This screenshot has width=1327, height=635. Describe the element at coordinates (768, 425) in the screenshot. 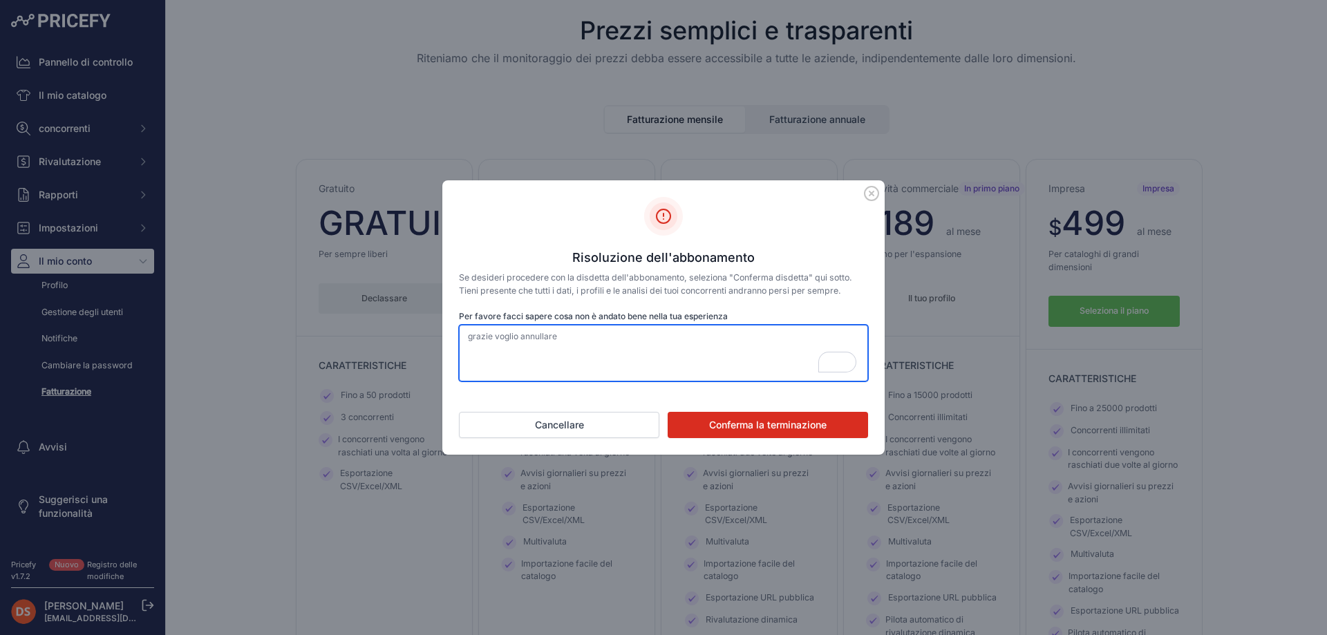

I see `button: Conferma la terminazione` at that location.